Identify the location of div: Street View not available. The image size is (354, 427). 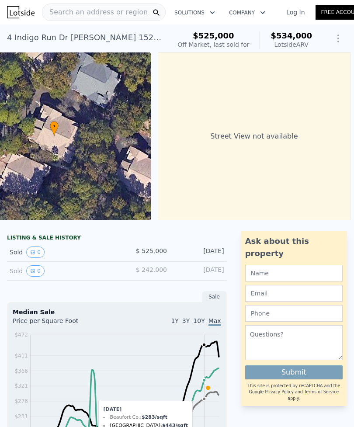
(255, 136).